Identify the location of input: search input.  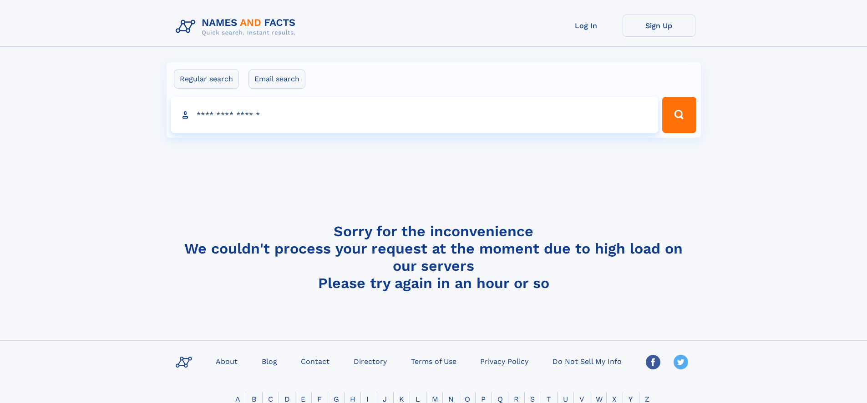
(414, 115).